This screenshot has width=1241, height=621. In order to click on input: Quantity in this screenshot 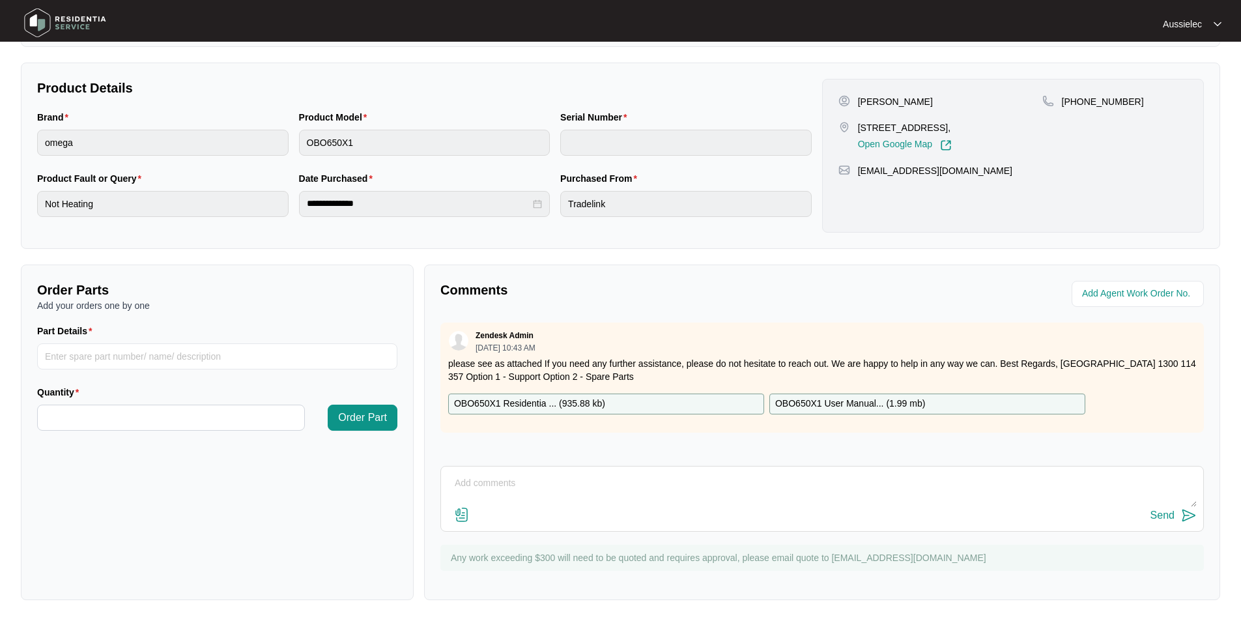, I will do `click(171, 418)`.